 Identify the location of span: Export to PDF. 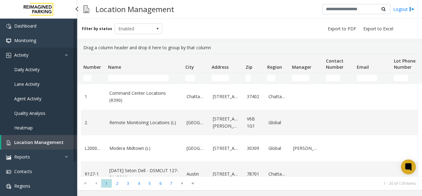
(342, 29).